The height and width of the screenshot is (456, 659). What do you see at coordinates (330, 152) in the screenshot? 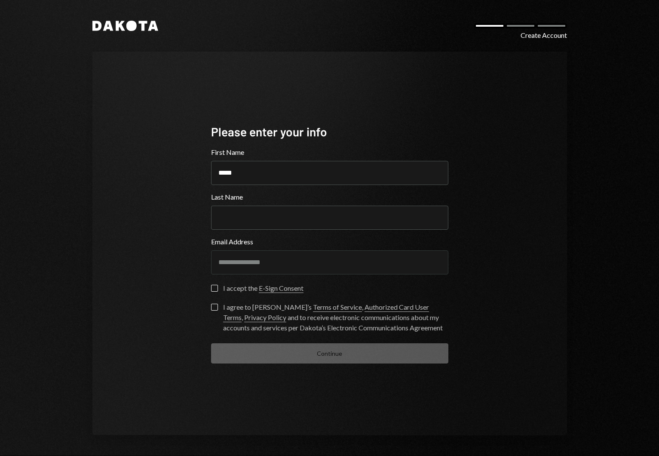
I see `label: First Name` at bounding box center [330, 152].